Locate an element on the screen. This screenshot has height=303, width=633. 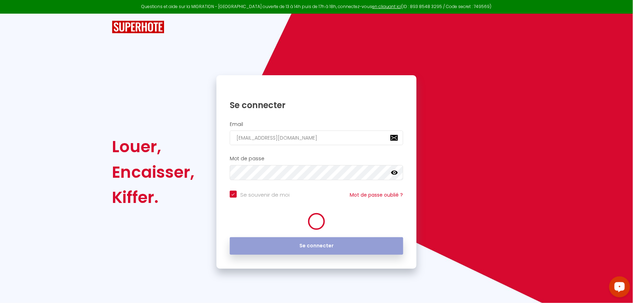
div: Louer, is located at coordinates (153, 146).